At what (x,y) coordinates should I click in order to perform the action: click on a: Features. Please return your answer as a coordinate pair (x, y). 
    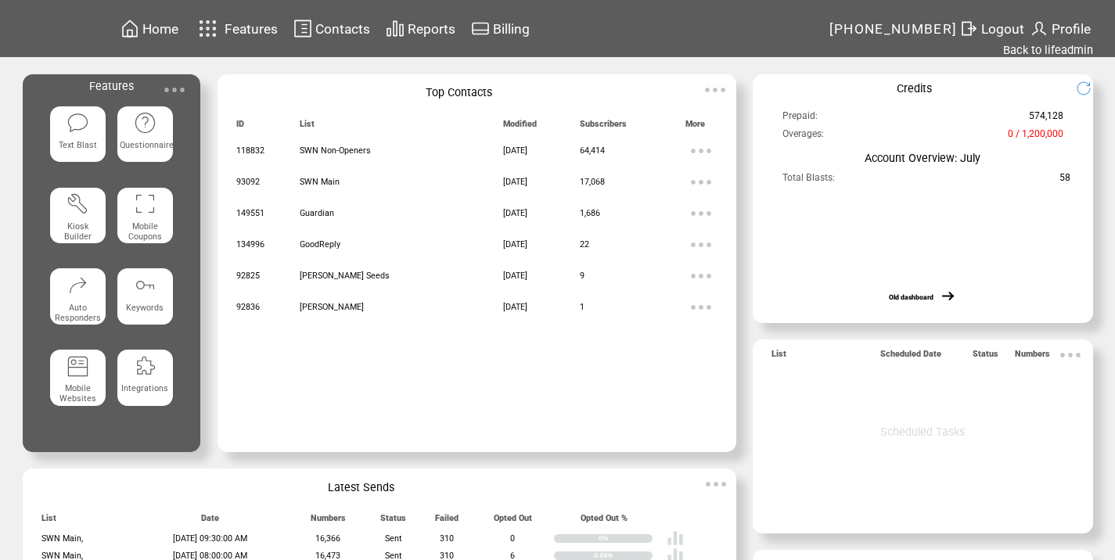
    Looking at the image, I should click on (235, 28).